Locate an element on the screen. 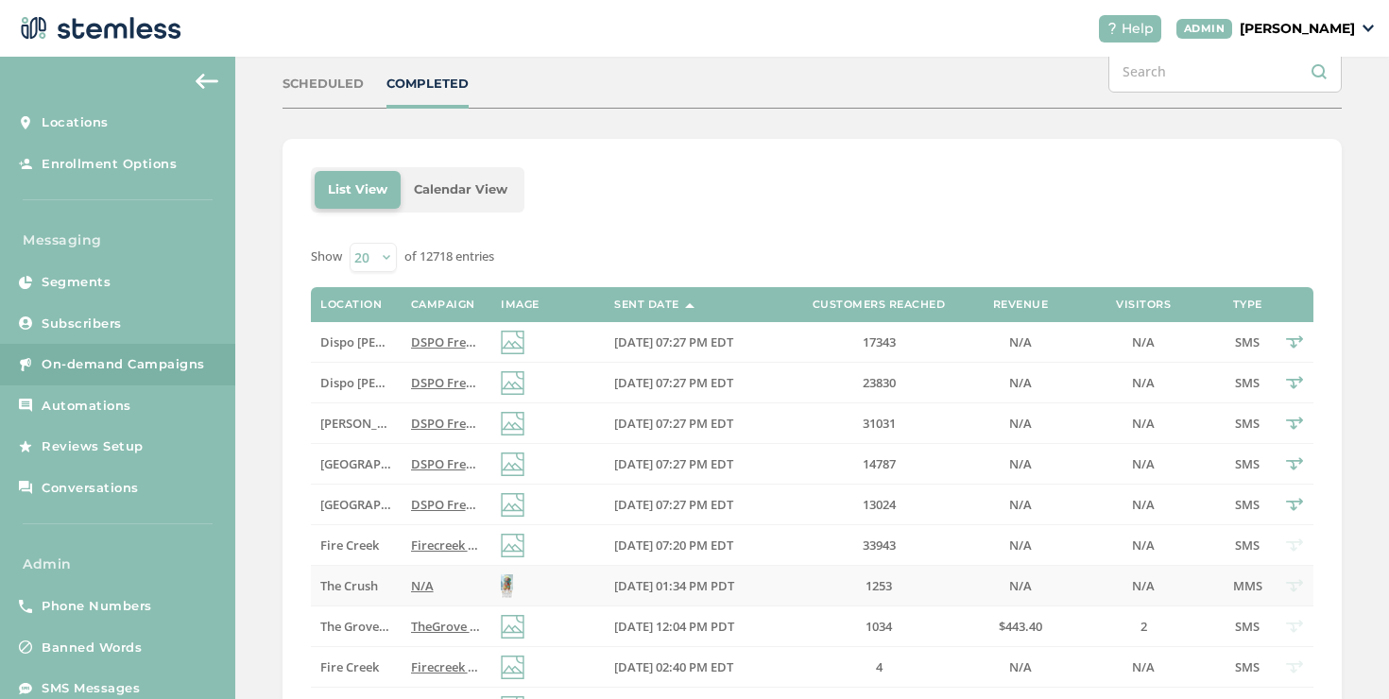  label: 4 is located at coordinates (878, 667).